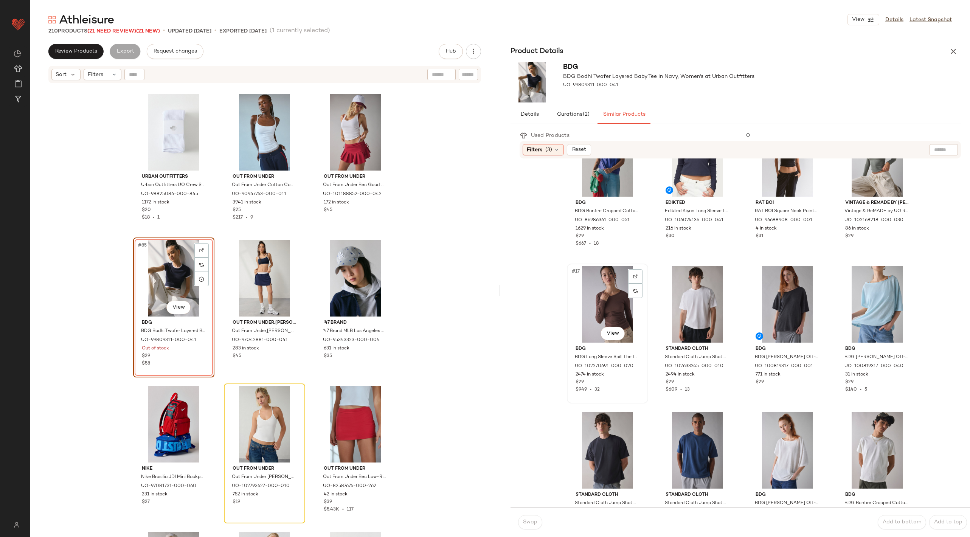  Describe the element at coordinates (581, 389) in the screenshot. I see `span: $949` at that location.